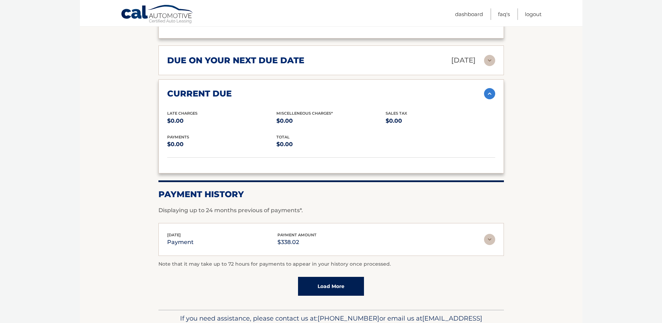  What do you see at coordinates (182, 113) in the screenshot?
I see `span: Late Charges` at bounding box center [182, 113].